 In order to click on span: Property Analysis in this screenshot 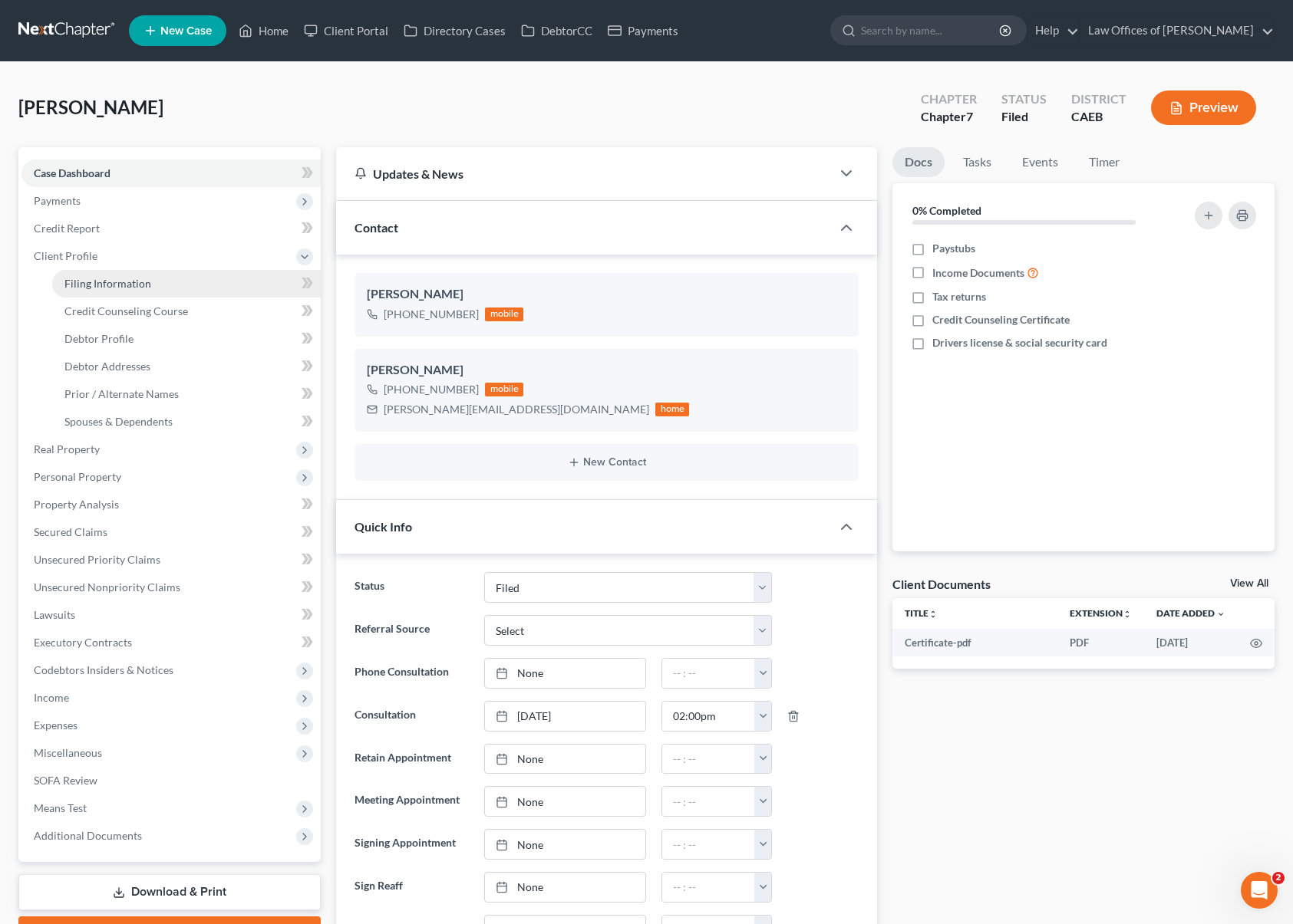, I will do `click(76, 504)`.